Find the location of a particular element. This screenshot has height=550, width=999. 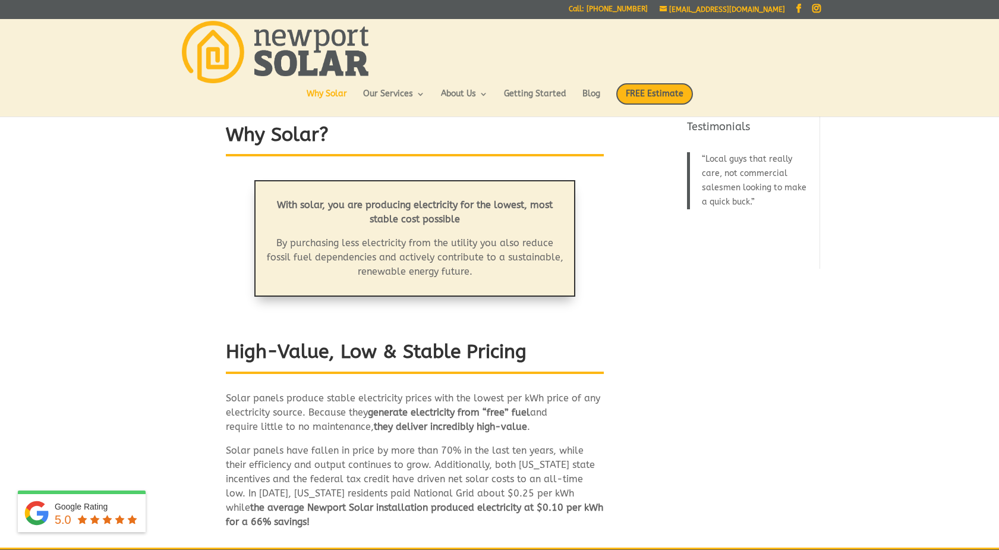

a: Blog is located at coordinates (591, 100).